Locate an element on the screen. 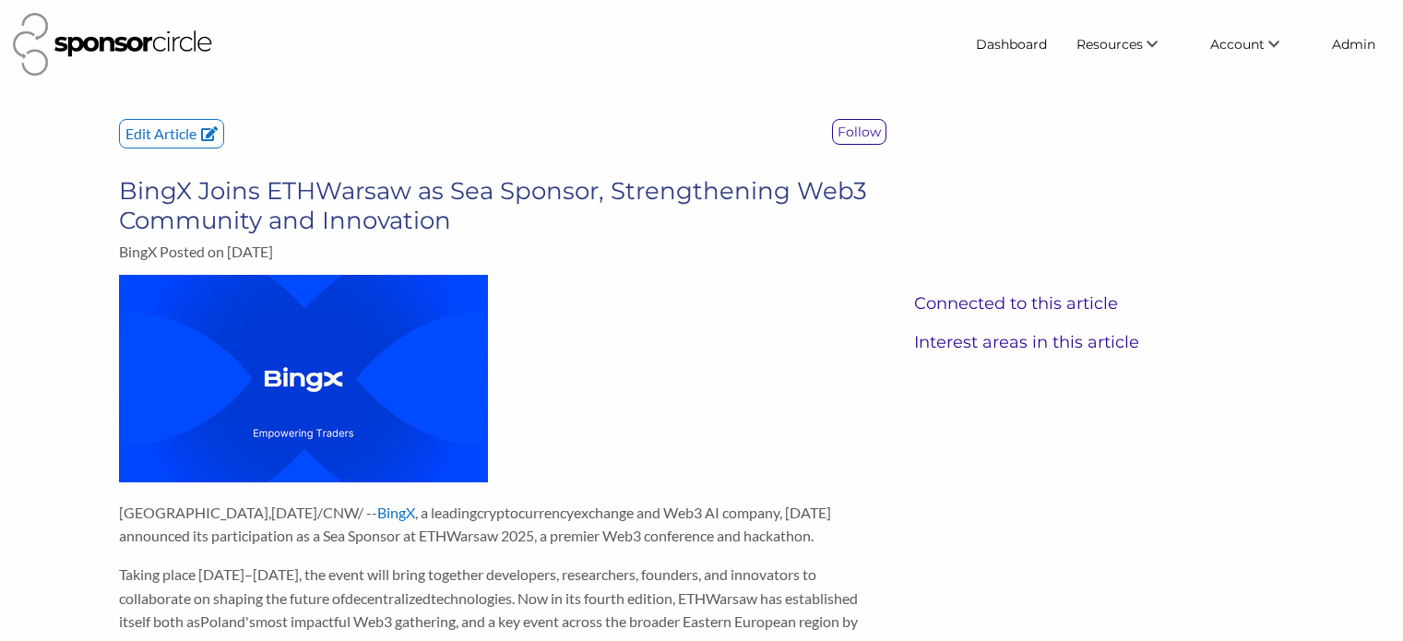 This screenshot has width=1403, height=641. span: Resources is located at coordinates (1110, 44).